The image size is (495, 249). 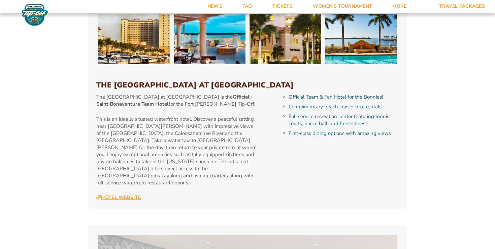 What do you see at coordinates (118, 198) in the screenshot?
I see `a: Hotel Website` at bounding box center [118, 198].